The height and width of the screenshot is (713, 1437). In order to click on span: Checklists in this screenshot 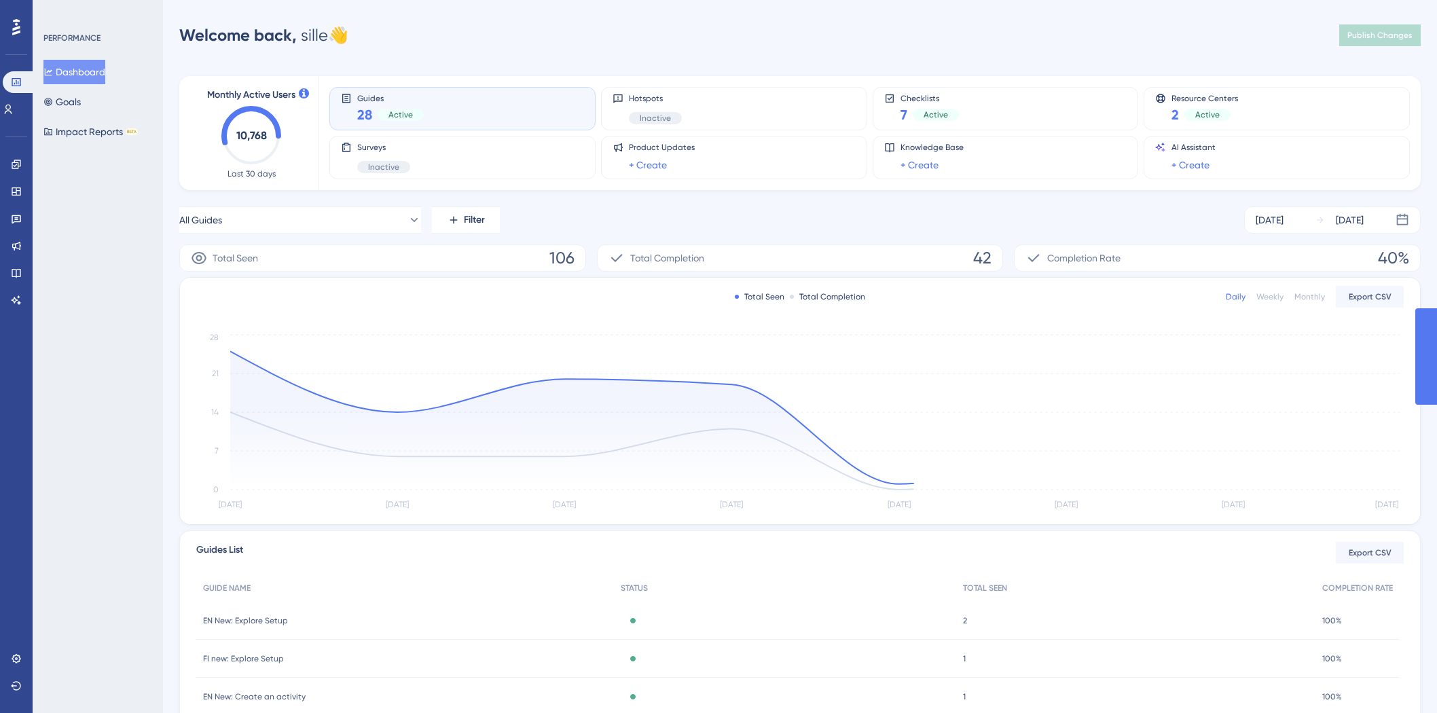, I will do `click(930, 98)`.